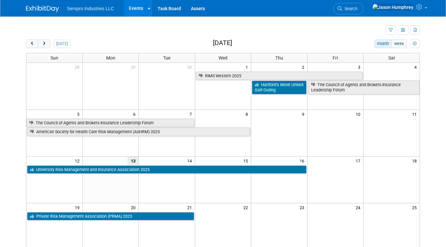 This screenshot has height=247, width=446. Describe the element at coordinates (138, 132) in the screenshot. I see `a: American Society for Health Care Risk Management (ASHRM) 2025` at that location.